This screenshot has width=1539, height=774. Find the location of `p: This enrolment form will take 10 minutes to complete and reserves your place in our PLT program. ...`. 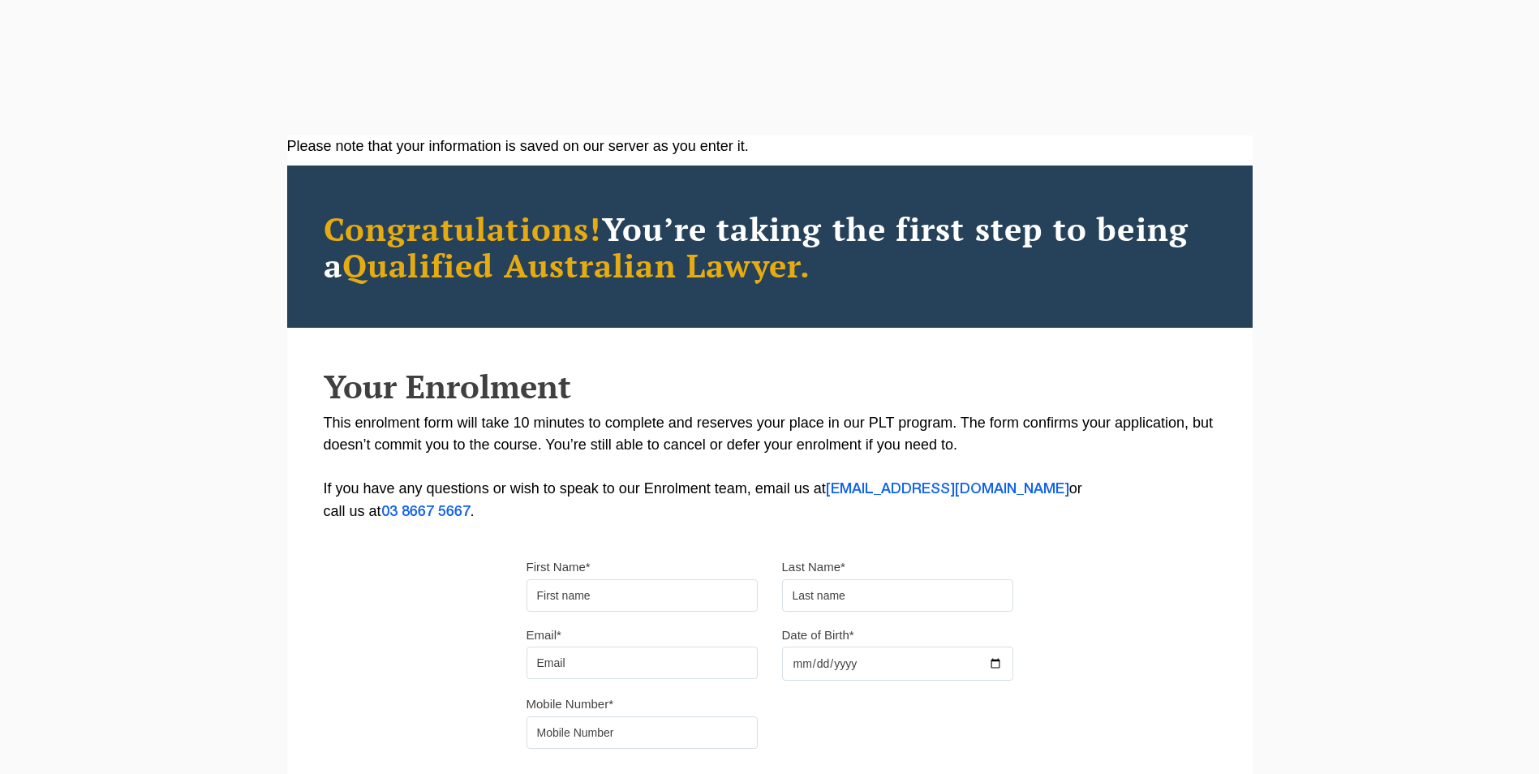

p: This enrolment form will take 10 minutes to complete and reserves your place in our PLT program. ... is located at coordinates (770, 467).